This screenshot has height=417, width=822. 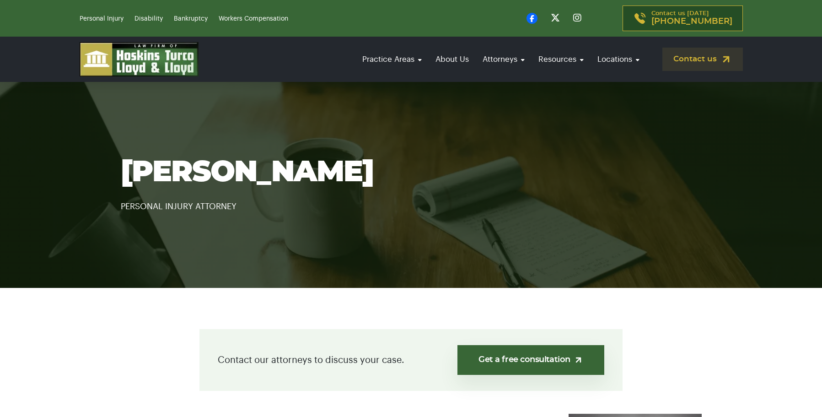 I want to click on a: Resources, so click(x=561, y=59).